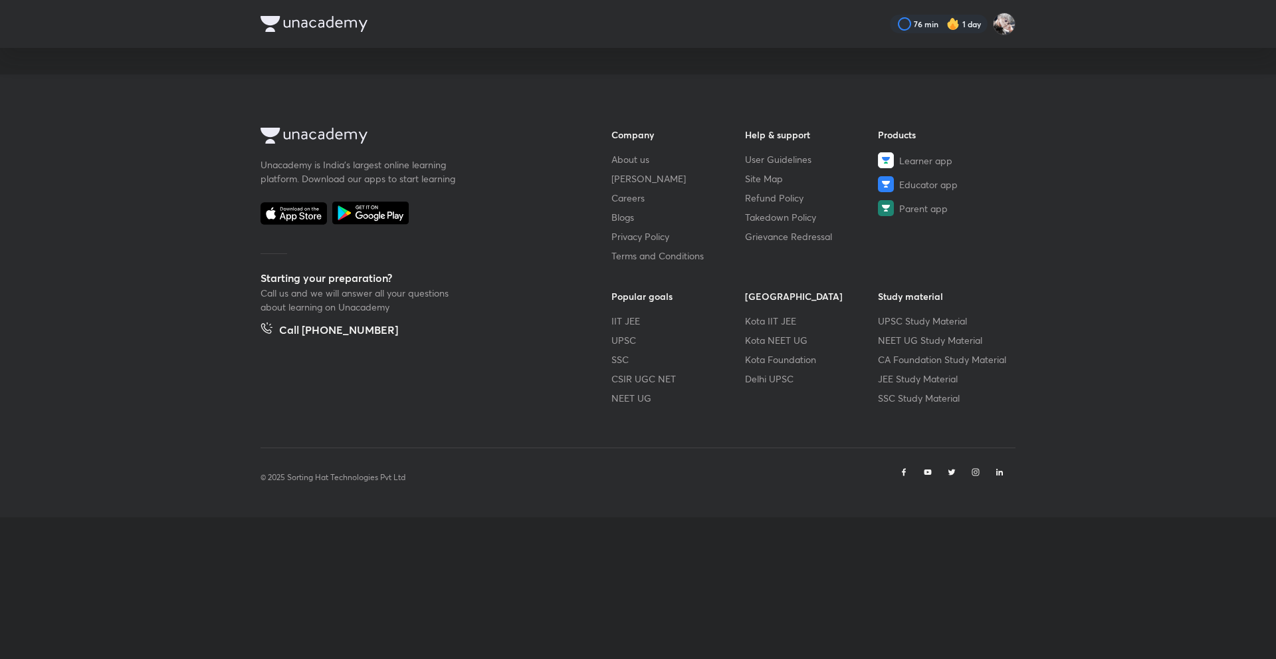 This screenshot has height=659, width=1276. What do you see at coordinates (678, 320) in the screenshot?
I see `a: IIT JEE` at bounding box center [678, 320].